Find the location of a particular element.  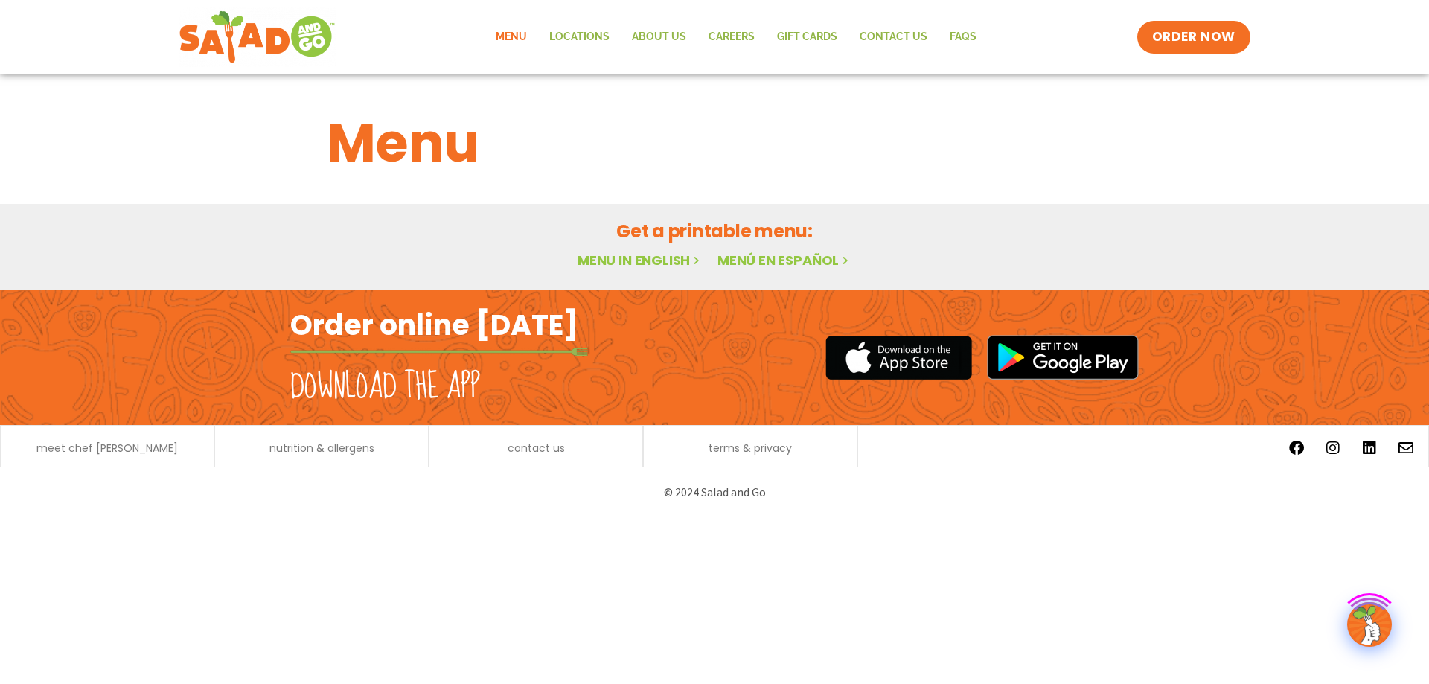

a: Careers is located at coordinates (732, 37).